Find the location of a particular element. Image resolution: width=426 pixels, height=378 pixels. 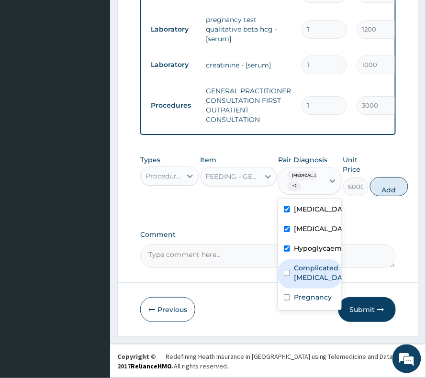

img: d_794563401_company_1708531726252_794563401 is located at coordinates (28, 60).